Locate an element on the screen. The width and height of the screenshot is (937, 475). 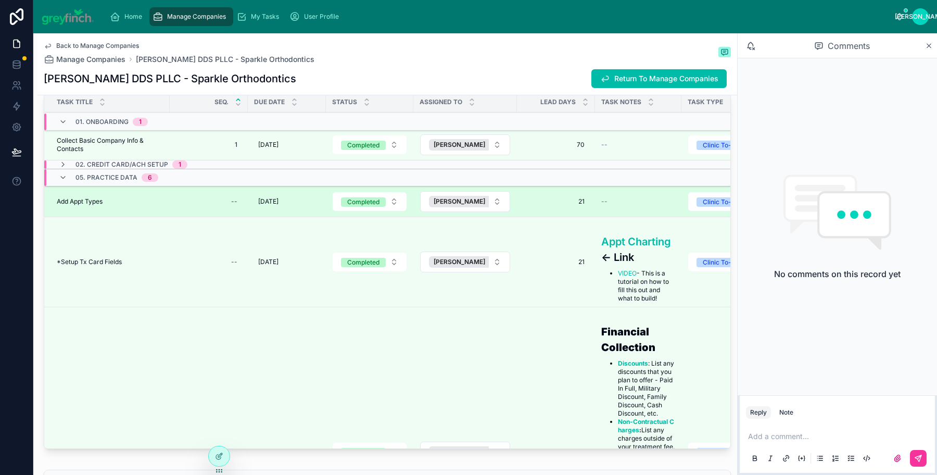
div: scrollable content is located at coordinates (499, 17).